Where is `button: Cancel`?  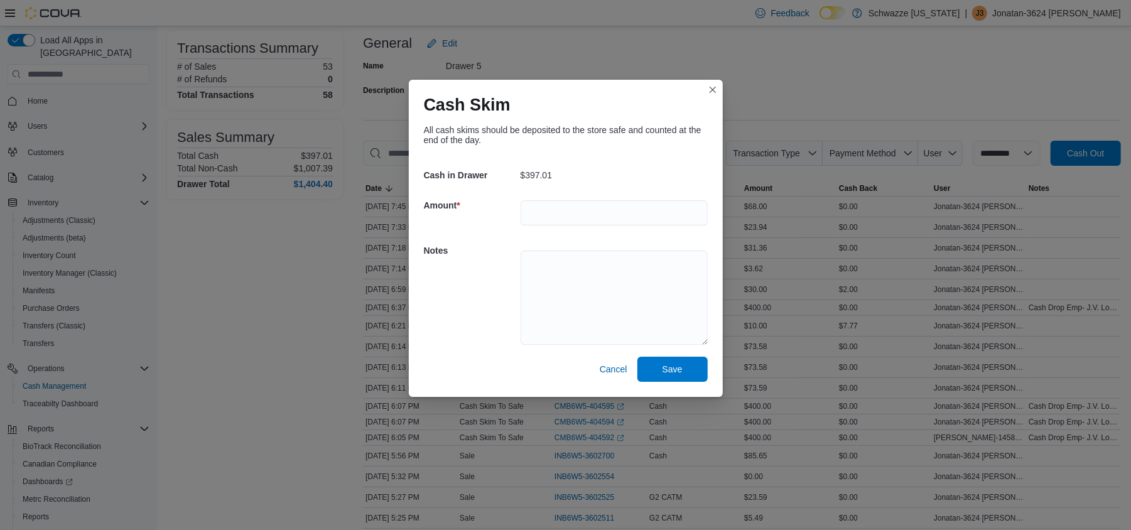
button: Cancel is located at coordinates (614, 369).